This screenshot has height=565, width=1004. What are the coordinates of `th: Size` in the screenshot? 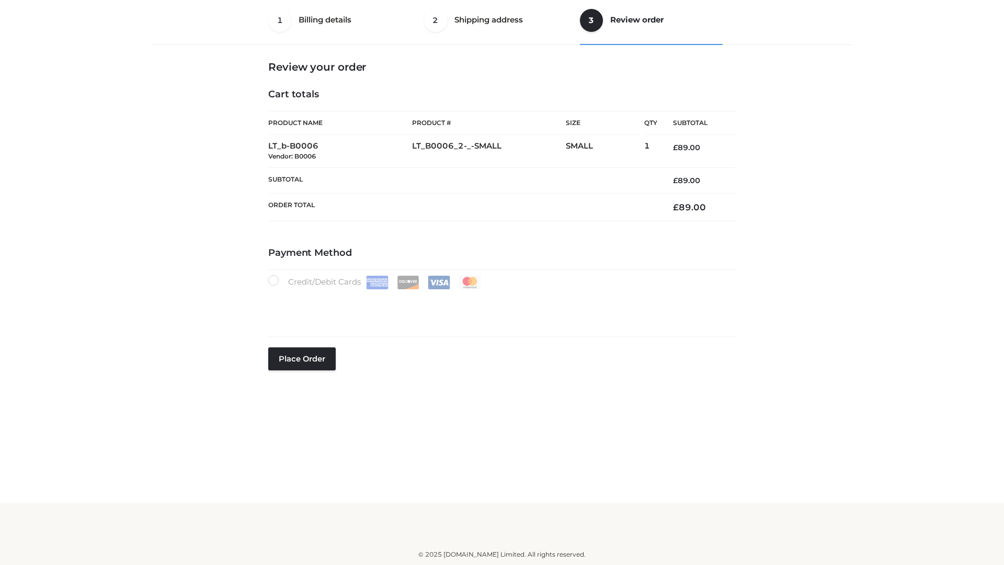 It's located at (602, 123).